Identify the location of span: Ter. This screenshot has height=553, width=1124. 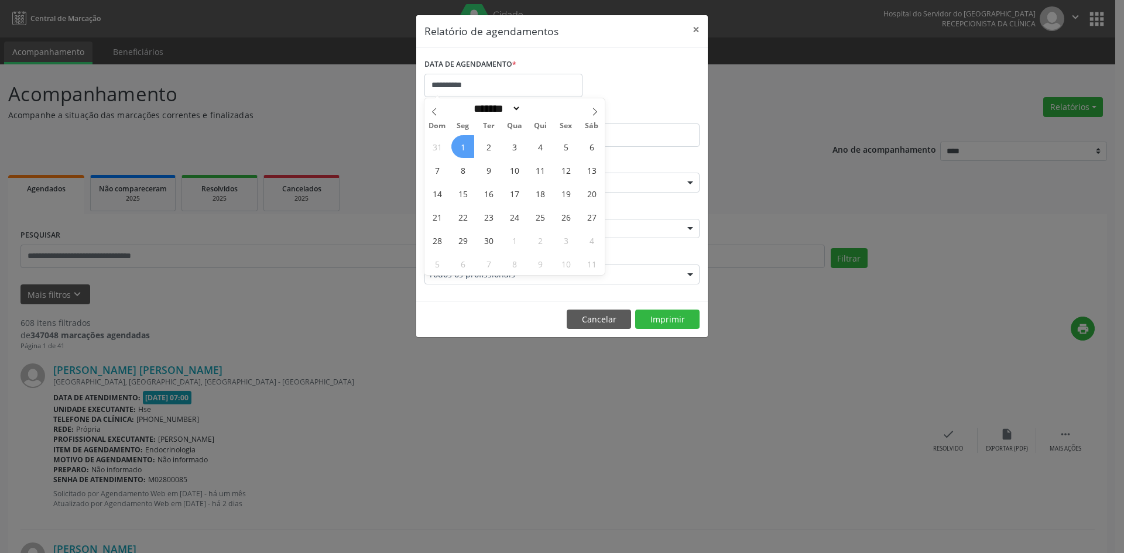
(489, 126).